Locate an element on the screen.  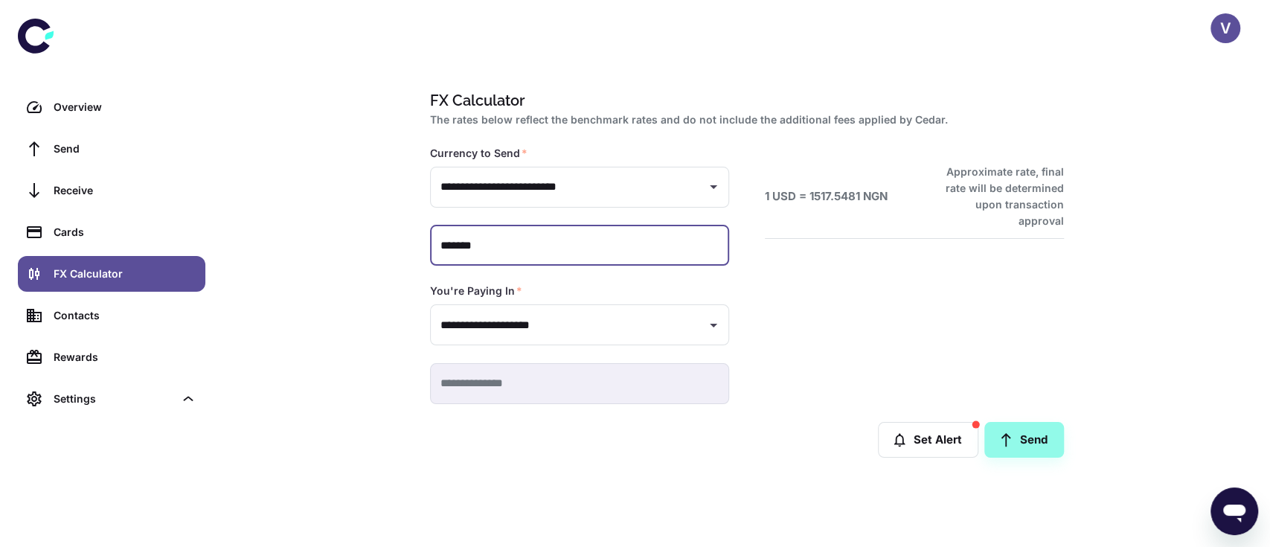
div: FX Calculator is located at coordinates (125, 274).